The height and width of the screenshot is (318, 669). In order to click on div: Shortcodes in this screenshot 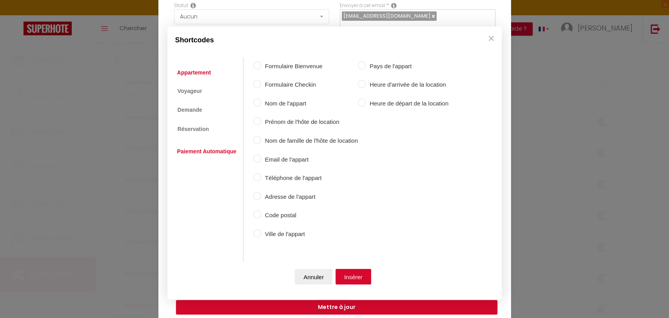, I will do `click(335, 40)`.